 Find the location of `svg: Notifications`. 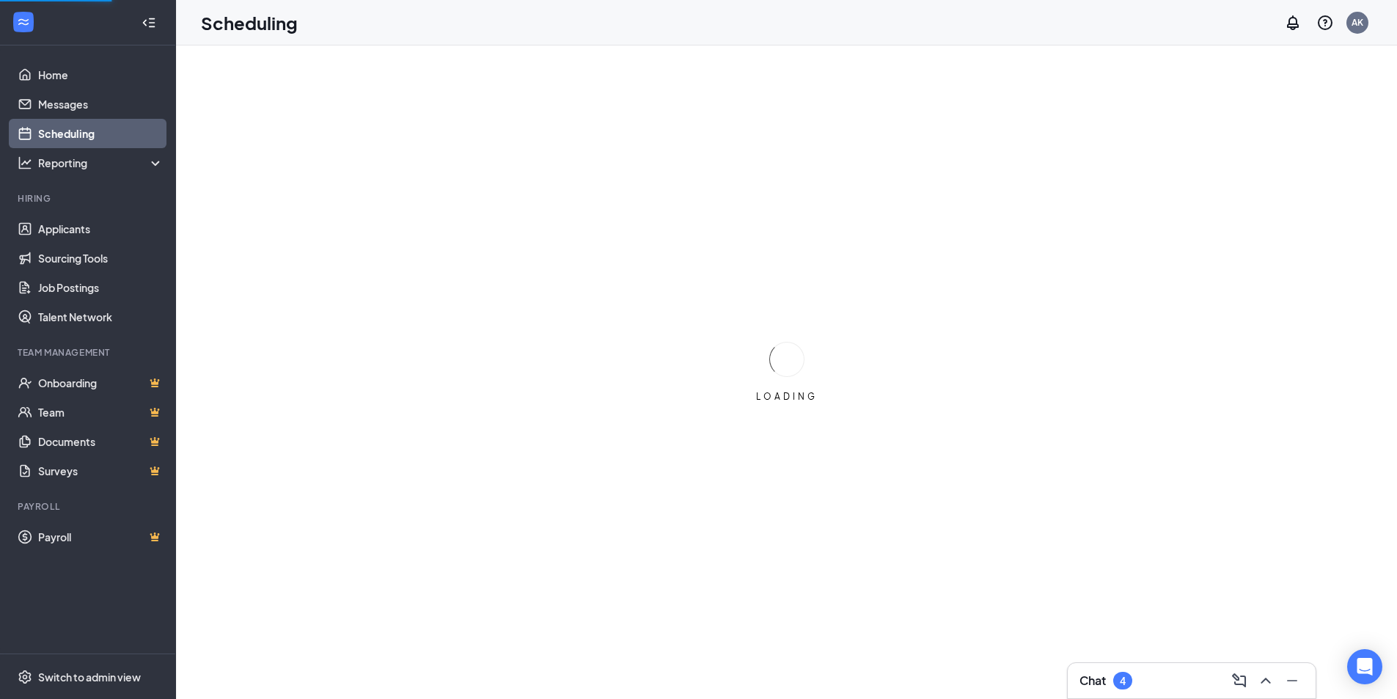

svg: Notifications is located at coordinates (1293, 23).